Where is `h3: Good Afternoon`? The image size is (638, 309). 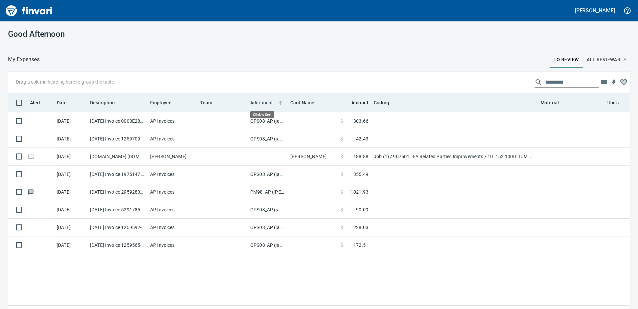 h3: Good Afternoon is located at coordinates (106, 34).